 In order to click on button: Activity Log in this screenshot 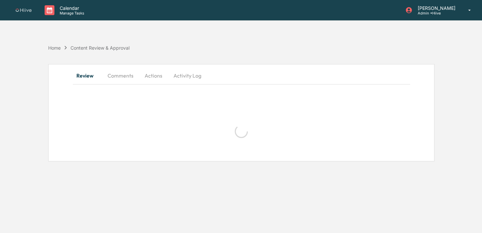, I will do `click(187, 75)`.